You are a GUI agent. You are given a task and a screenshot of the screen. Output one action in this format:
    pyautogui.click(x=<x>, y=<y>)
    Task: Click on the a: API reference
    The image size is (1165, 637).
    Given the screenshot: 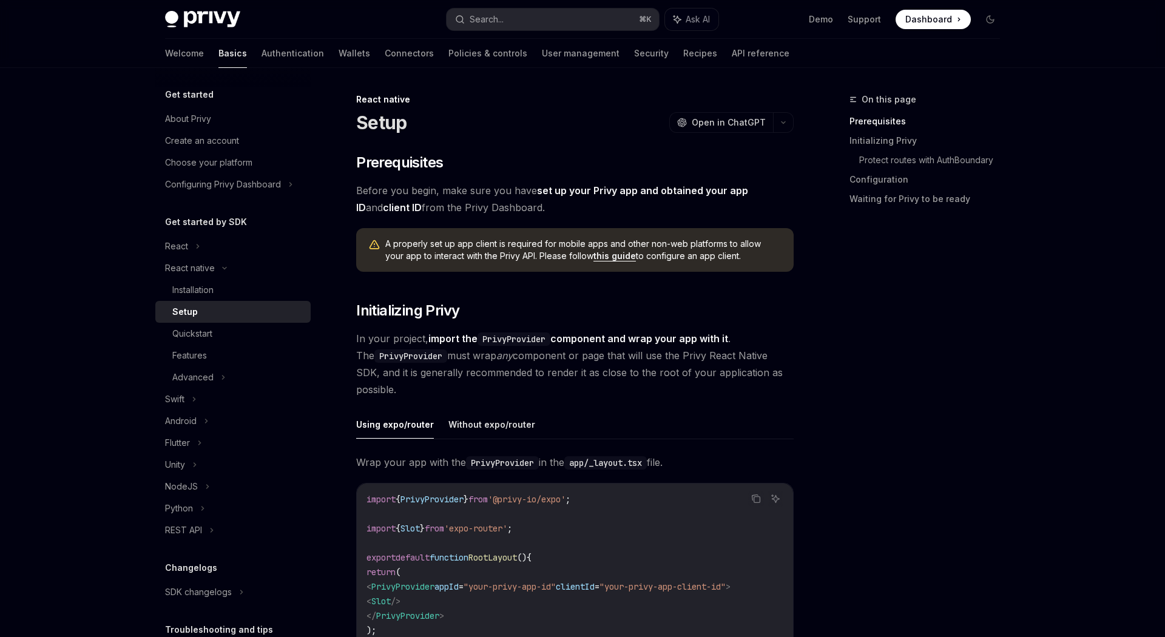 What is the action you would take?
    pyautogui.click(x=761, y=53)
    